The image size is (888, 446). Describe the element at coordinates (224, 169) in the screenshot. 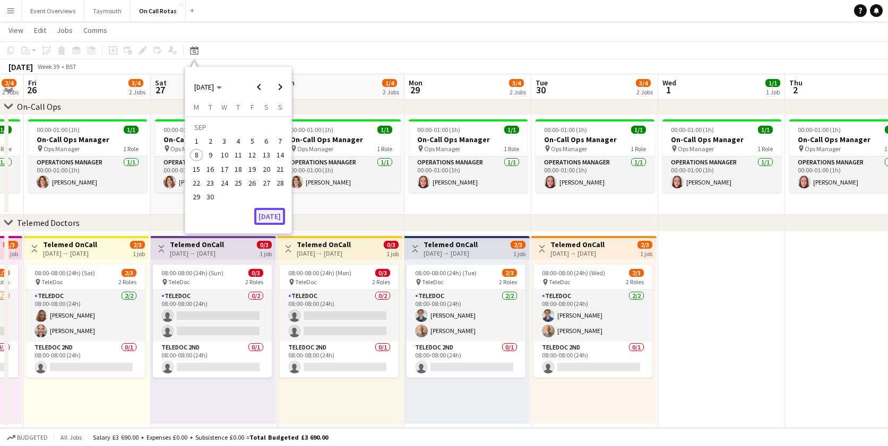

I see `span: 17` at that location.